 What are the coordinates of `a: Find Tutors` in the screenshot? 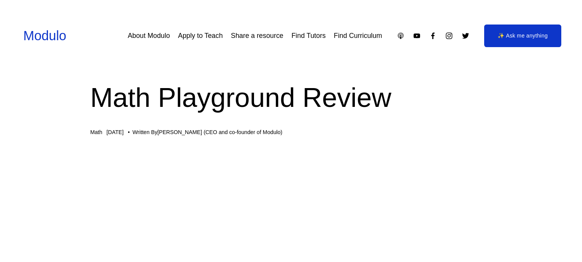 It's located at (308, 36).